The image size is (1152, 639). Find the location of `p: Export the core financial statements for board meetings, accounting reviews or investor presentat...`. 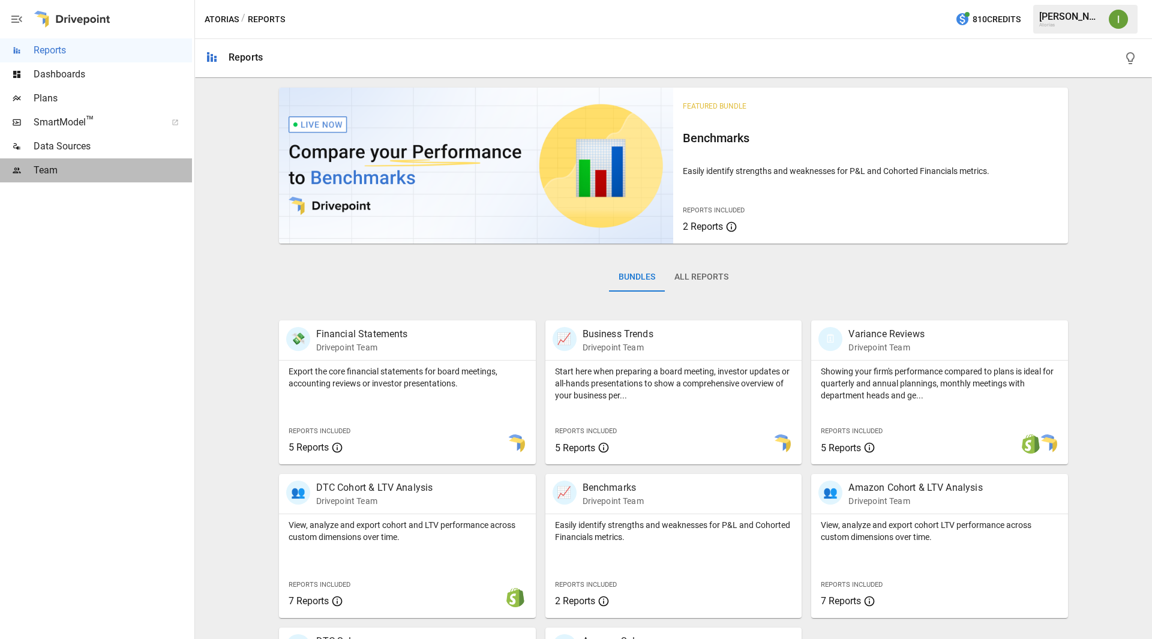

p: Export the core financial statements for board meetings, accounting reviews or investor presentat... is located at coordinates (407, 377).